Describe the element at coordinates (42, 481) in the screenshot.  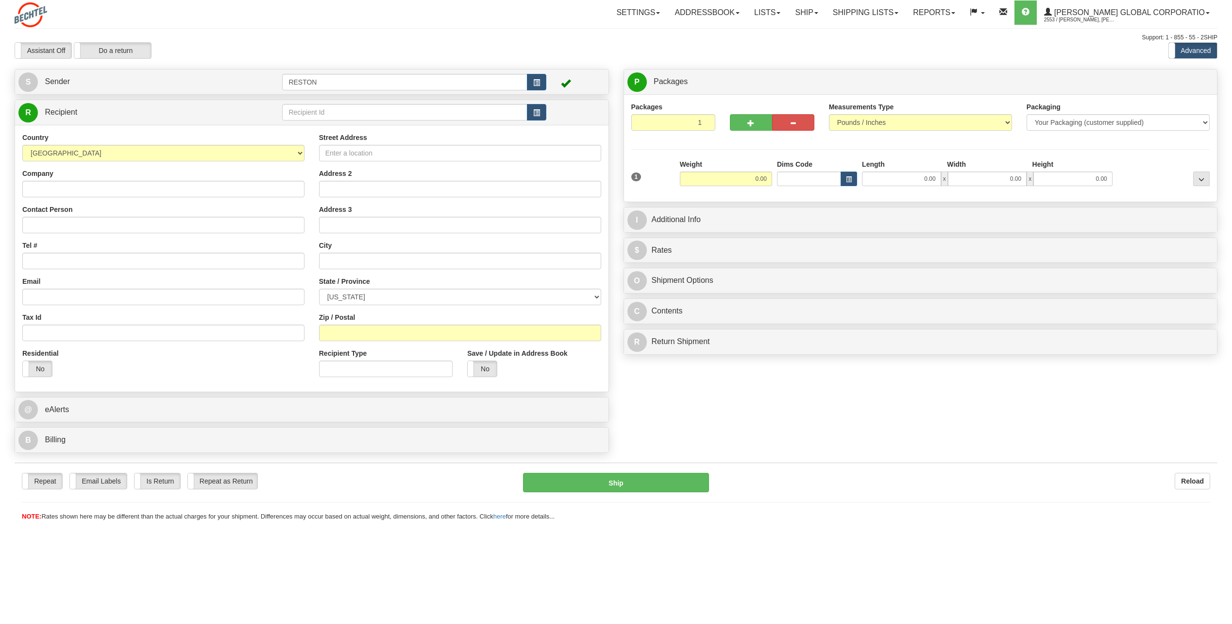
I see `label: Repeat` at that location.